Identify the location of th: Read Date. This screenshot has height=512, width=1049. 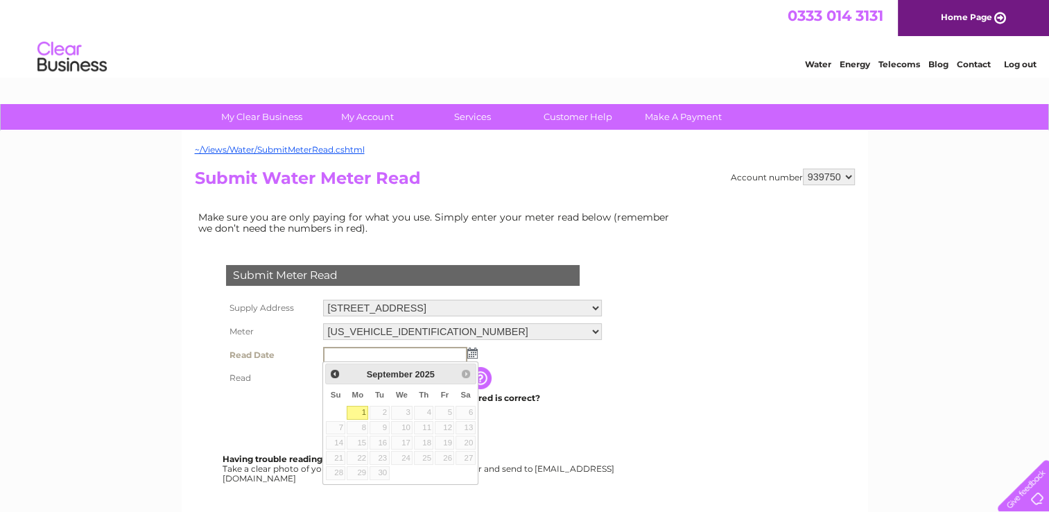
(271, 355).